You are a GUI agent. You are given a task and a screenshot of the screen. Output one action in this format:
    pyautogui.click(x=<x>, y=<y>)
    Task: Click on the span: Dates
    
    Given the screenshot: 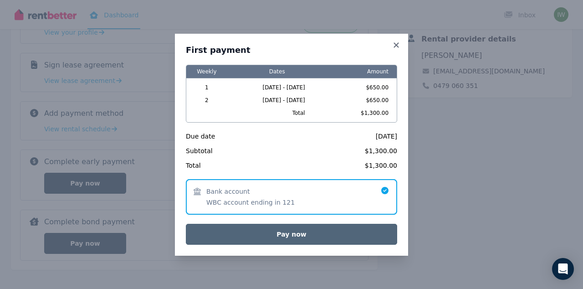 What is the action you would take?
    pyautogui.click(x=277, y=71)
    